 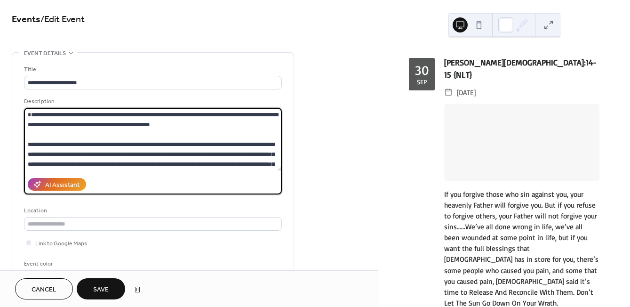 I want to click on div: 30, so click(x=422, y=70).